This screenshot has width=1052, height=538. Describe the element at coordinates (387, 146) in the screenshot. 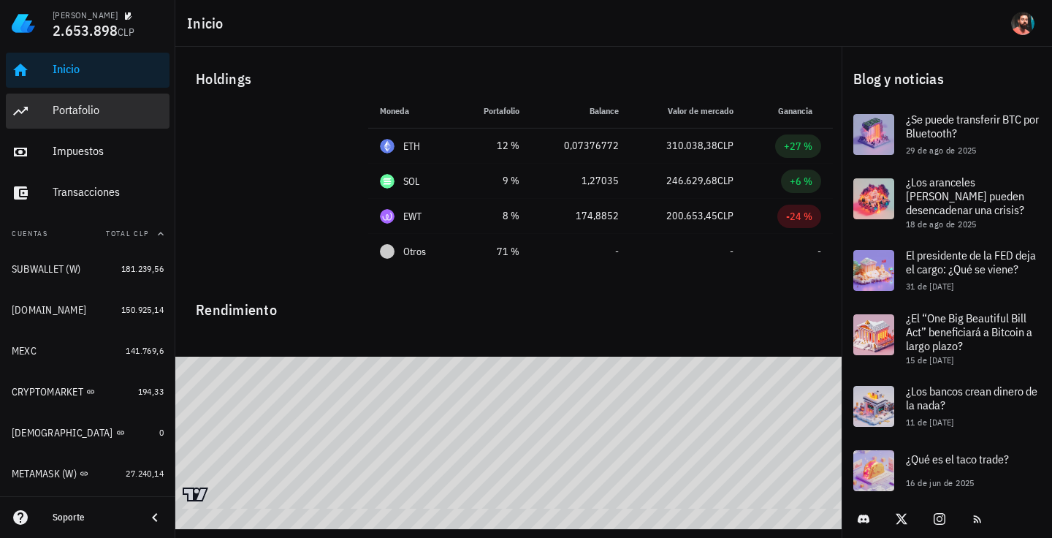

I see `div: ETH-icon` at that location.